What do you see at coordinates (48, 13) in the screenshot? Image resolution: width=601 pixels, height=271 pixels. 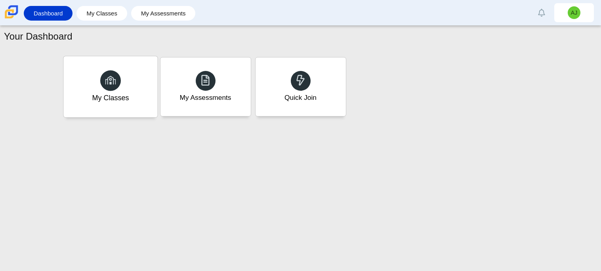 I see `a: Dashboard` at bounding box center [48, 13].